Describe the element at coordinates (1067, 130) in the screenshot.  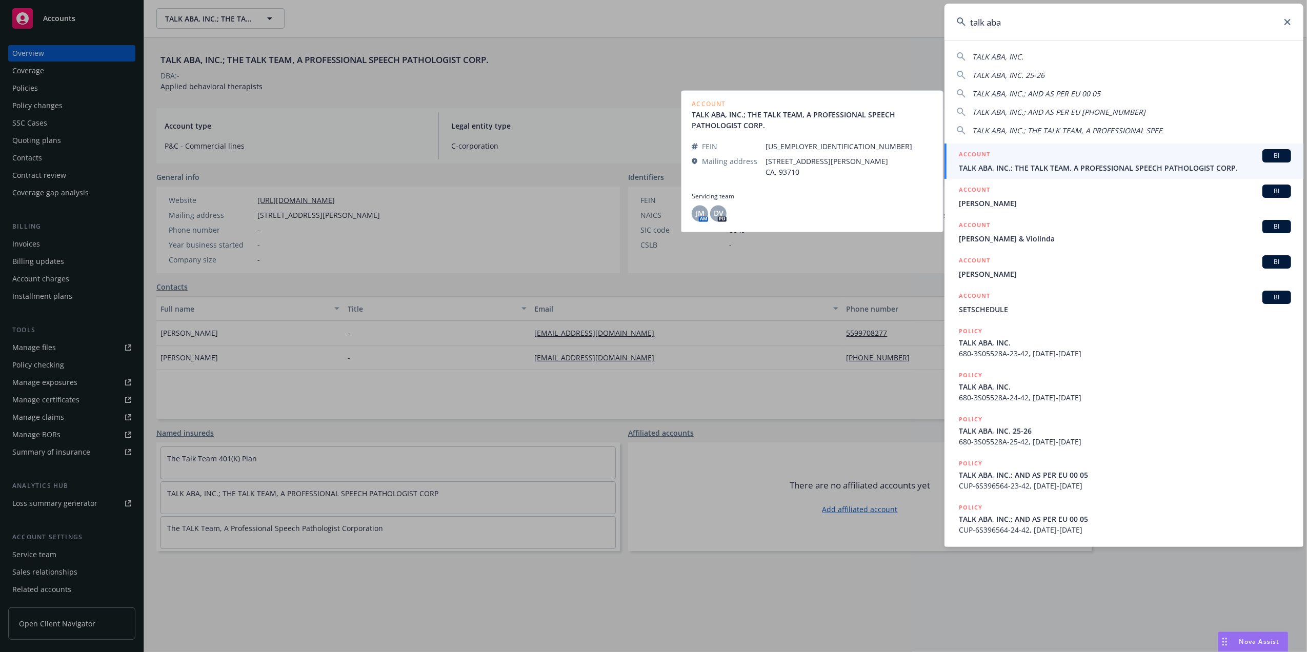
I see `span: TALK ABA, INC.; THE TALK TEAM, A PROFESSIONAL SPEE` at that location.